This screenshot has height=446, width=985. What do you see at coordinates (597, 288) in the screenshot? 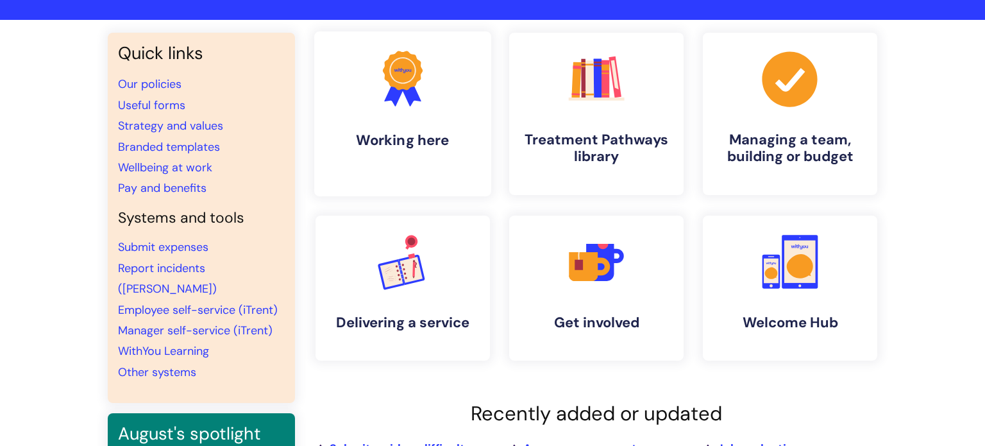
I see `a: Get involved` at bounding box center [597, 288].